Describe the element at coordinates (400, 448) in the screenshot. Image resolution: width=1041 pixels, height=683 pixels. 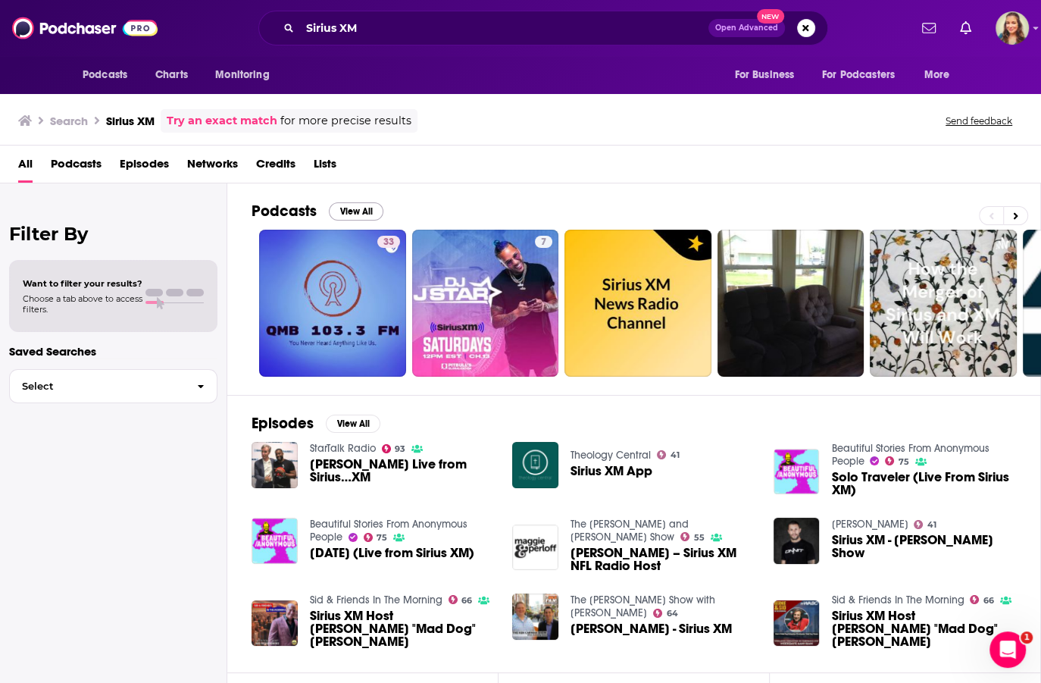
I see `span: 93` at that location.